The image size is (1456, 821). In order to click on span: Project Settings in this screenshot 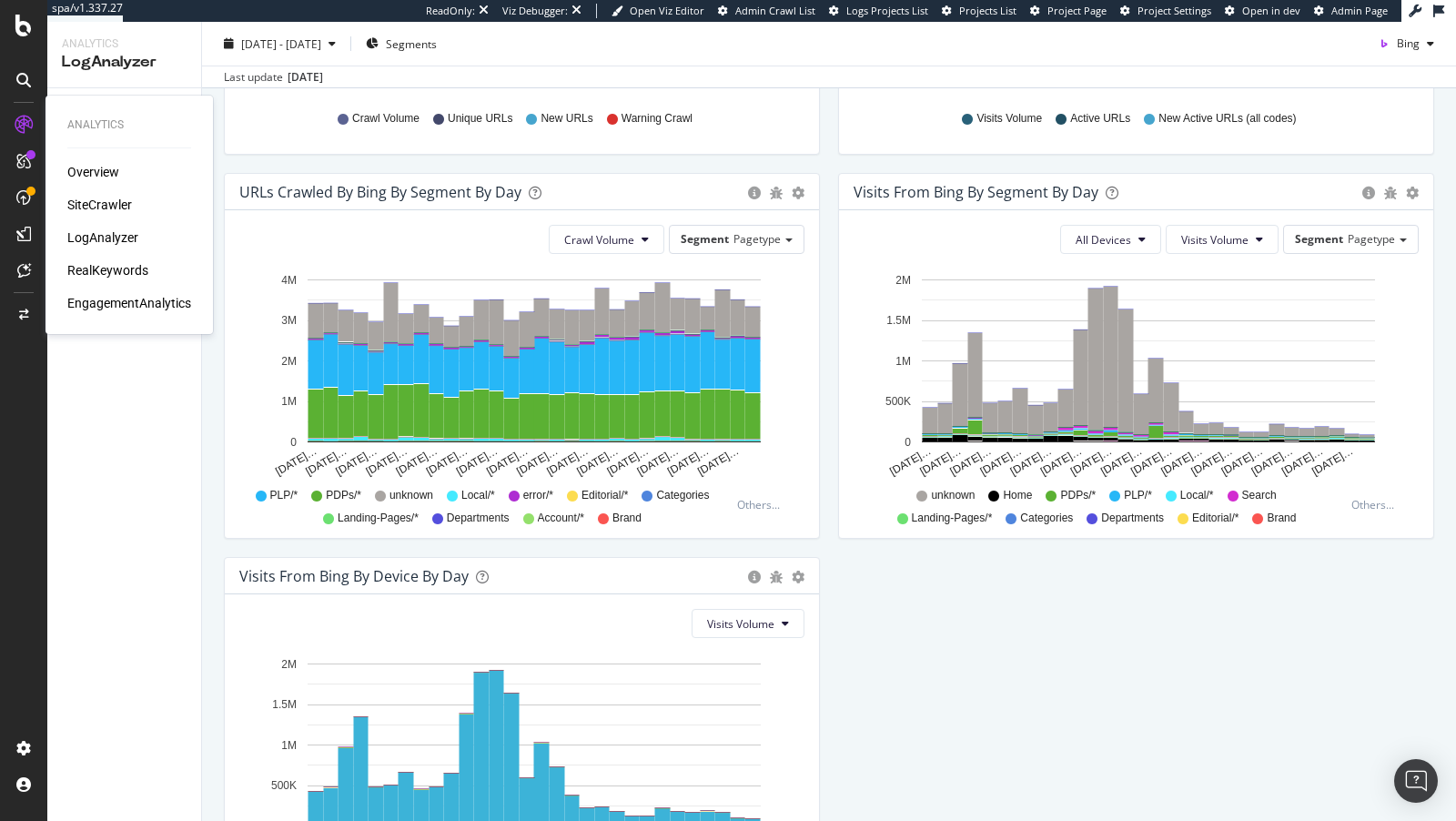, I will do `click(1174, 10)`.